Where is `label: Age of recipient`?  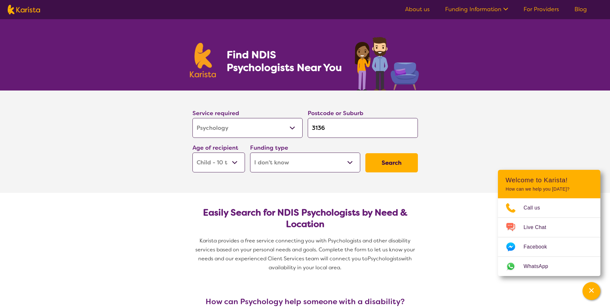
label: Age of recipient is located at coordinates (215, 148).